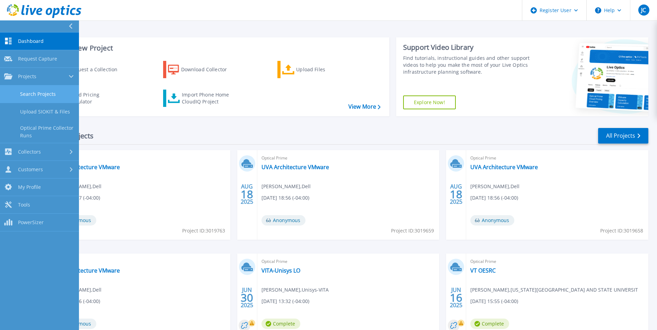 This screenshot has width=657, height=330. What do you see at coordinates (430, 103) in the screenshot?
I see `a: Explore Now!` at bounding box center [430, 103].